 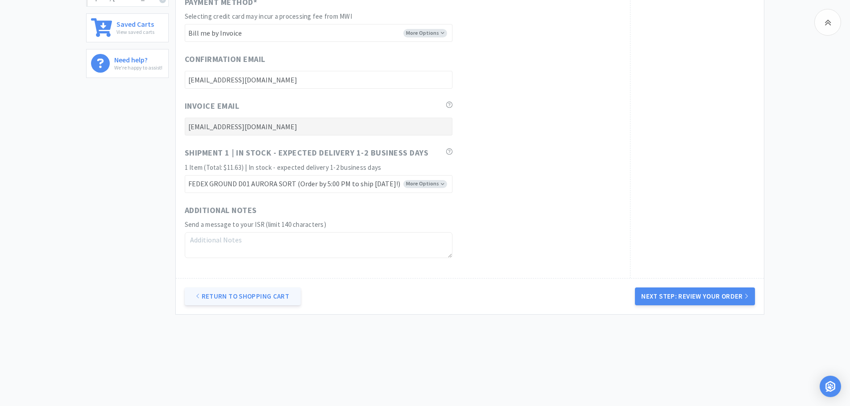 What do you see at coordinates (135, 32) in the screenshot?
I see `p: View saved carts` at bounding box center [135, 32].